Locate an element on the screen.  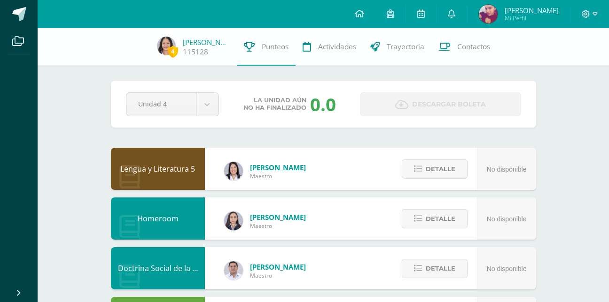
span: La unidad aún no ha finalizado is located at coordinates (275, 104).